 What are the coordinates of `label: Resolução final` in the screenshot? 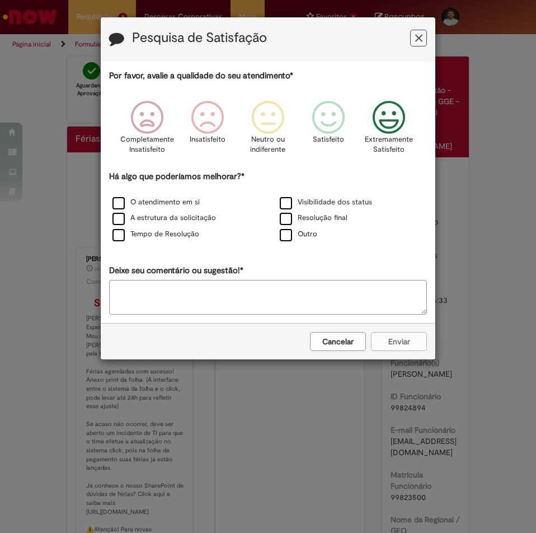 It's located at (314, 218).